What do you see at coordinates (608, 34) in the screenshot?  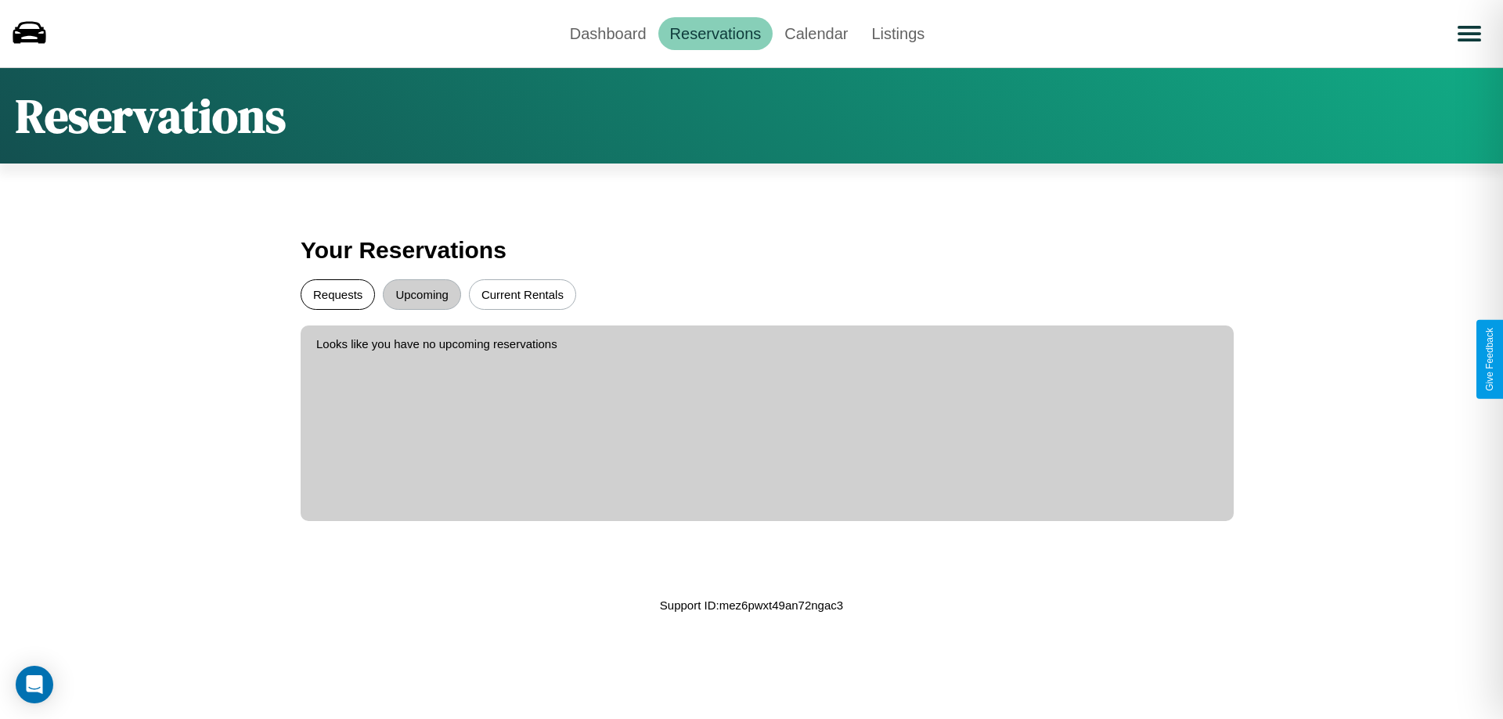 I see `a: Dashboard` at bounding box center [608, 34].